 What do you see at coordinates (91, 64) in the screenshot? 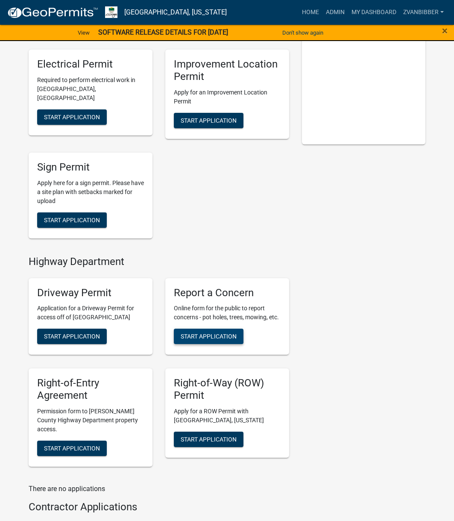
I see `h5: Electrical Permit` at bounding box center [91, 64].